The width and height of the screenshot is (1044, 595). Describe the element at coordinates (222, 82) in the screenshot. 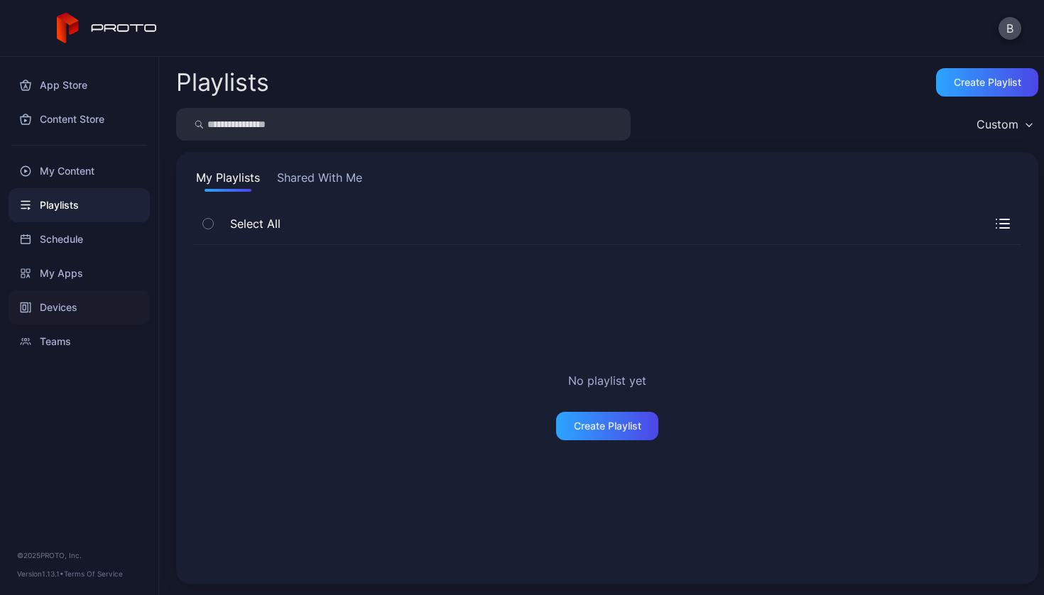

I see `h2: Playlists` at that location.